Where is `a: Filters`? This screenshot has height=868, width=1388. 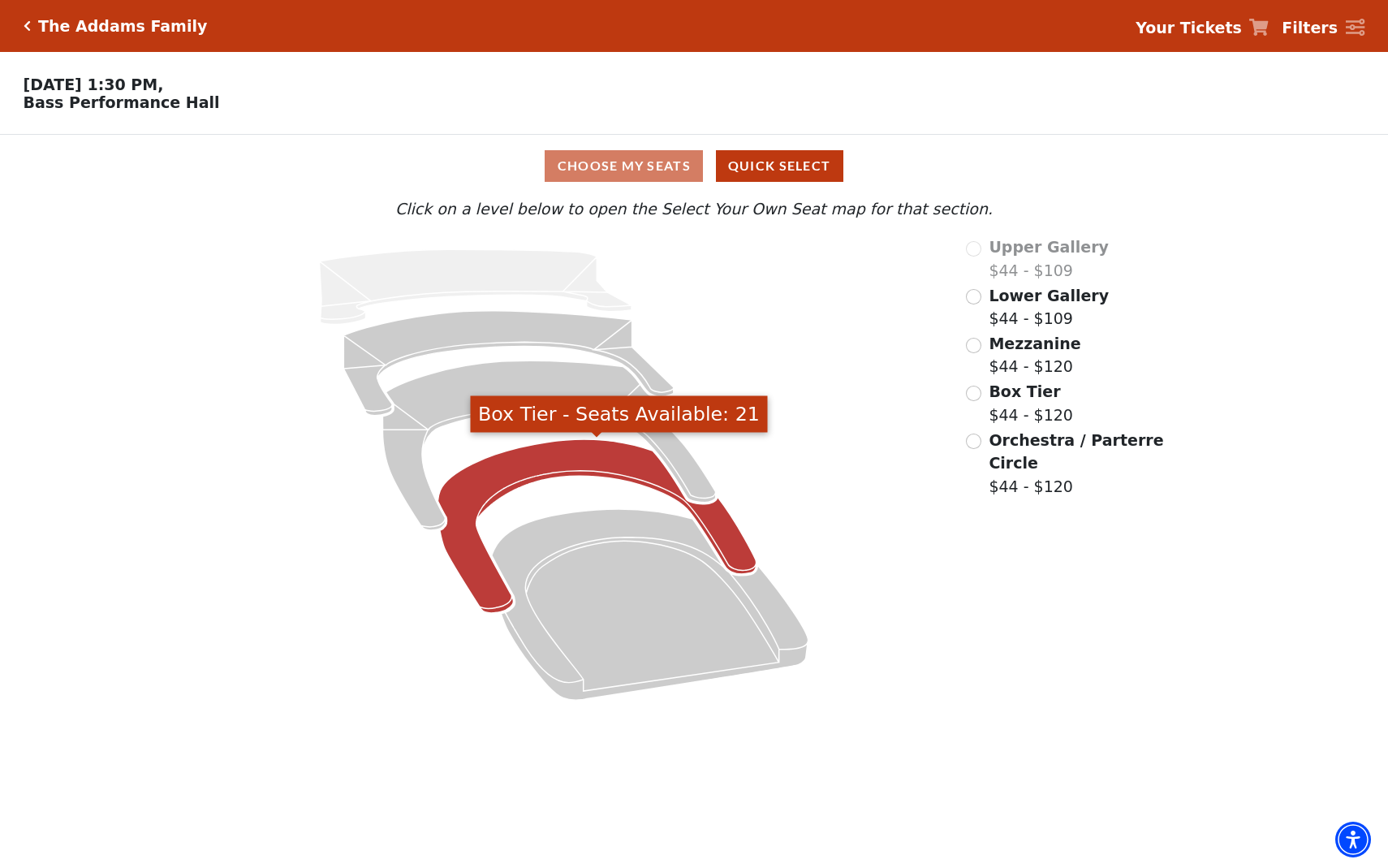
a: Filters is located at coordinates (1323, 28).